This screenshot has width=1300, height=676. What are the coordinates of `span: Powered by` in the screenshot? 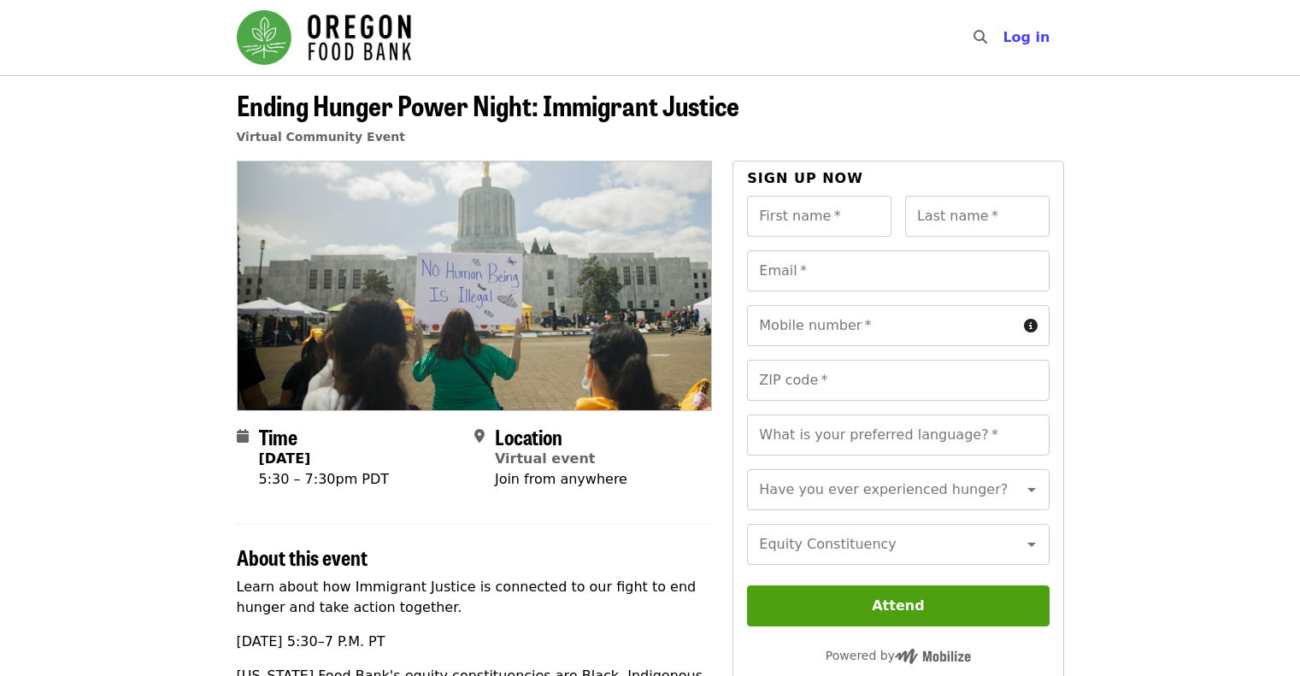 It's located at (898, 655).